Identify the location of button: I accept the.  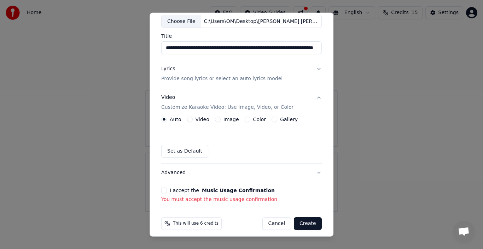
(238, 191).